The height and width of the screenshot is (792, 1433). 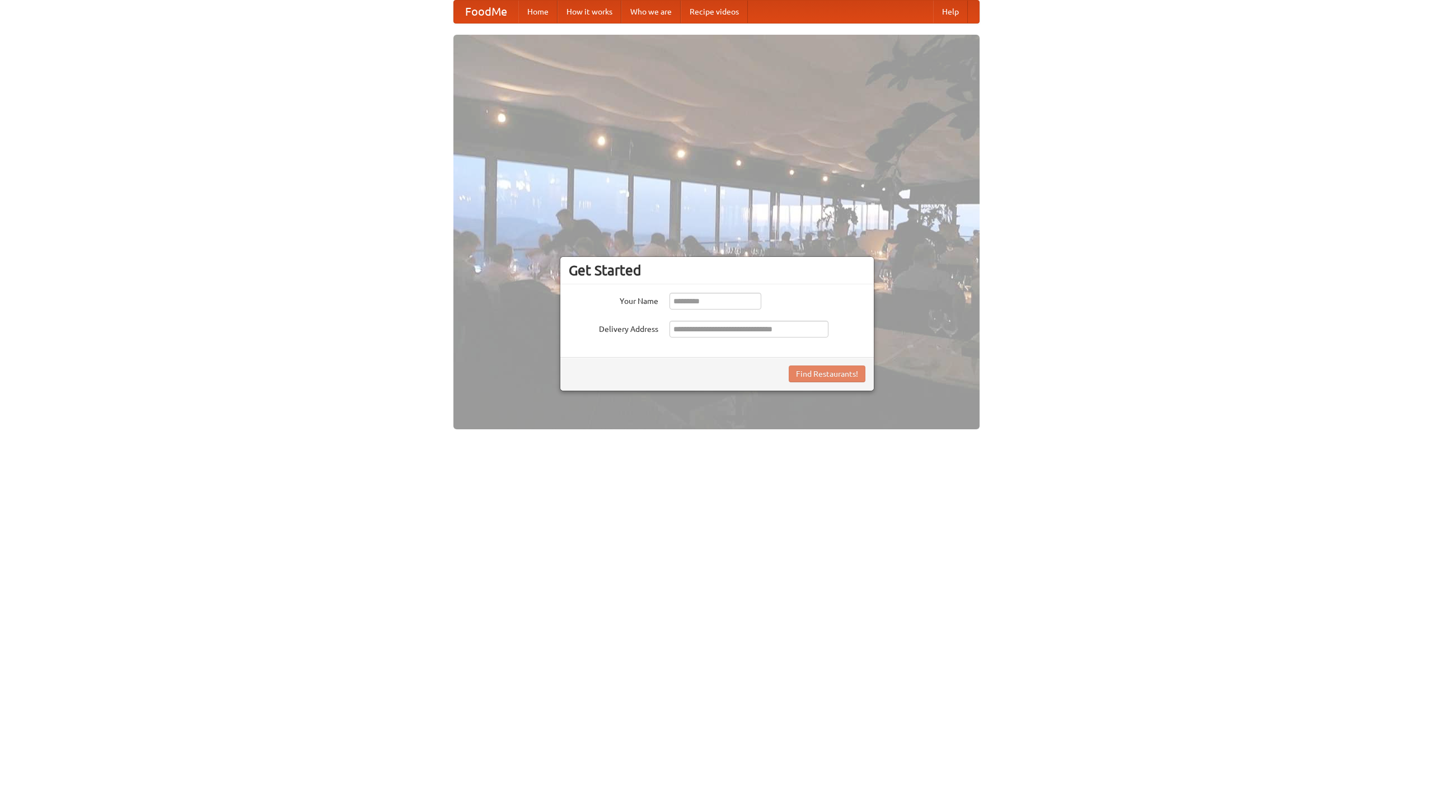 I want to click on a: Who we are, so click(x=651, y=12).